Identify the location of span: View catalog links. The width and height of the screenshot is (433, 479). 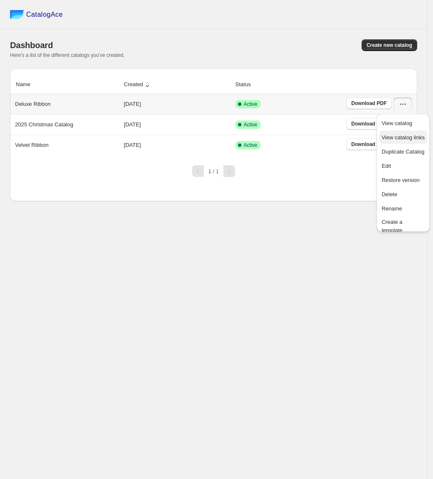
(403, 137).